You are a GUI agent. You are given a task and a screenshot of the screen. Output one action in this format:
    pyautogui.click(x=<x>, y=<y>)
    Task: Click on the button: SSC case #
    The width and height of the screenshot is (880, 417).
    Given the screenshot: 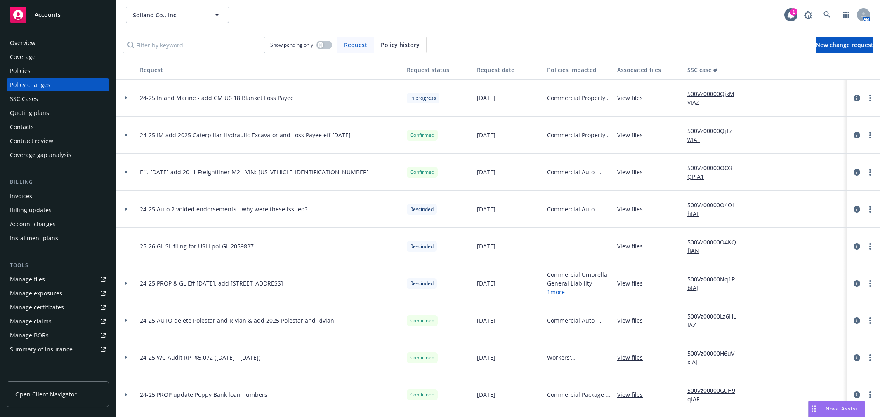 What is the action you would take?
    pyautogui.click(x=715, y=70)
    